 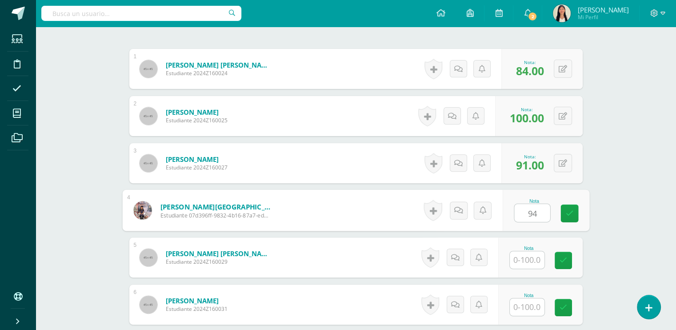 What do you see at coordinates (527, 118) in the screenshot?
I see `span: 100.00` at bounding box center [527, 118].